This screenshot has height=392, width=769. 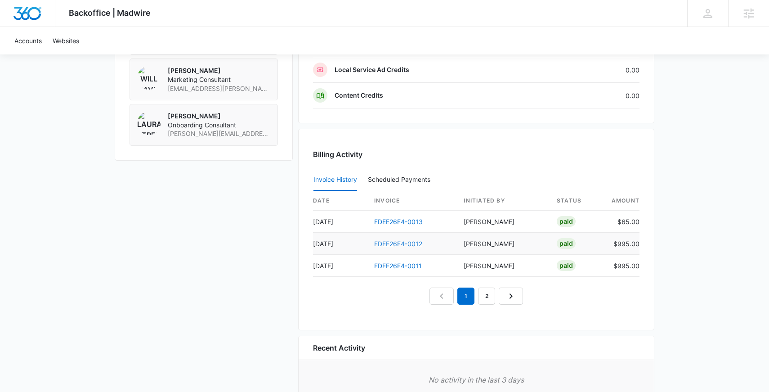 What do you see at coordinates (411, 200) in the screenshot?
I see `th: invoice` at bounding box center [411, 200].